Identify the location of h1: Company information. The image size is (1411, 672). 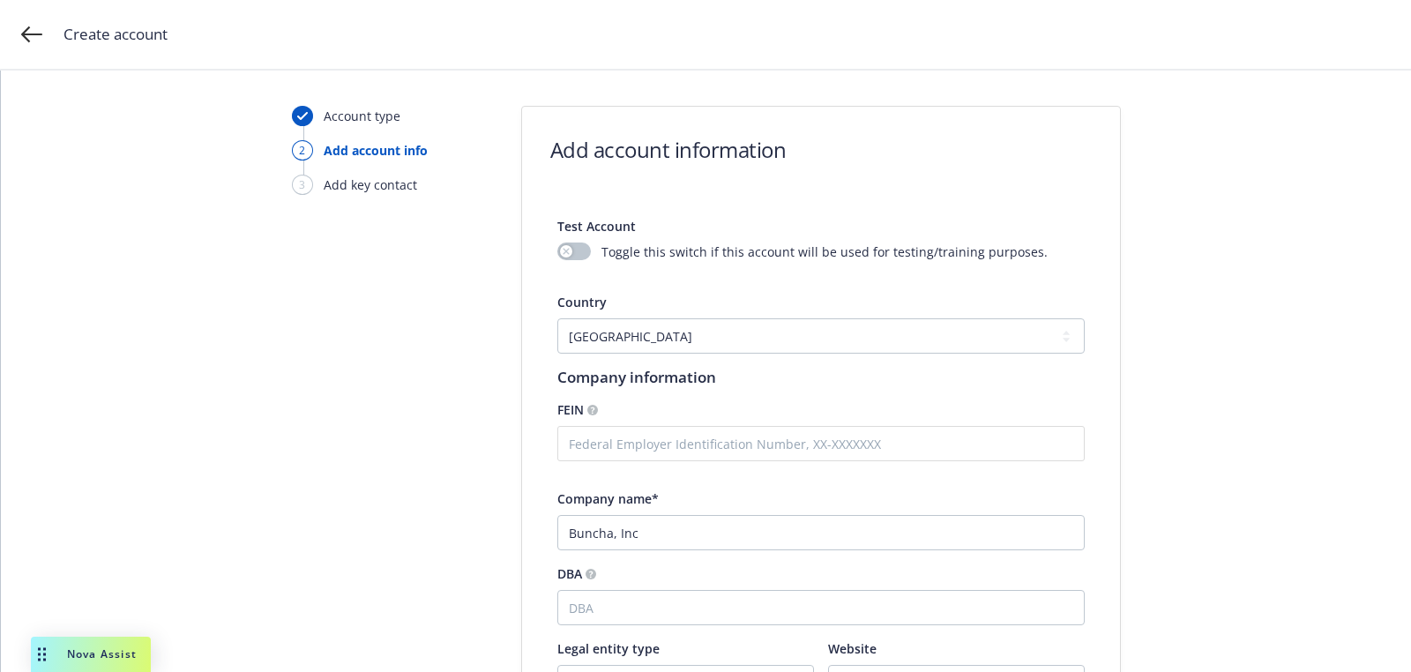
(821, 376).